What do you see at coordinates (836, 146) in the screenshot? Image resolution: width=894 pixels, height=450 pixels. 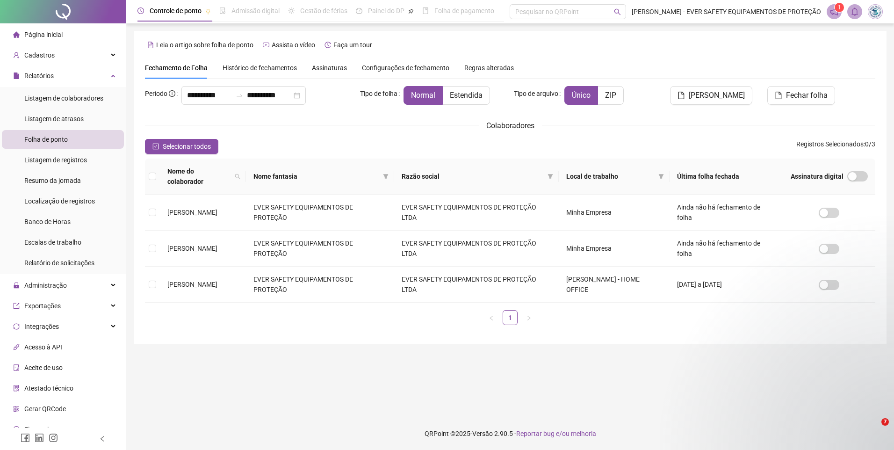 I see `span: : 0 / 3` at bounding box center [836, 146].